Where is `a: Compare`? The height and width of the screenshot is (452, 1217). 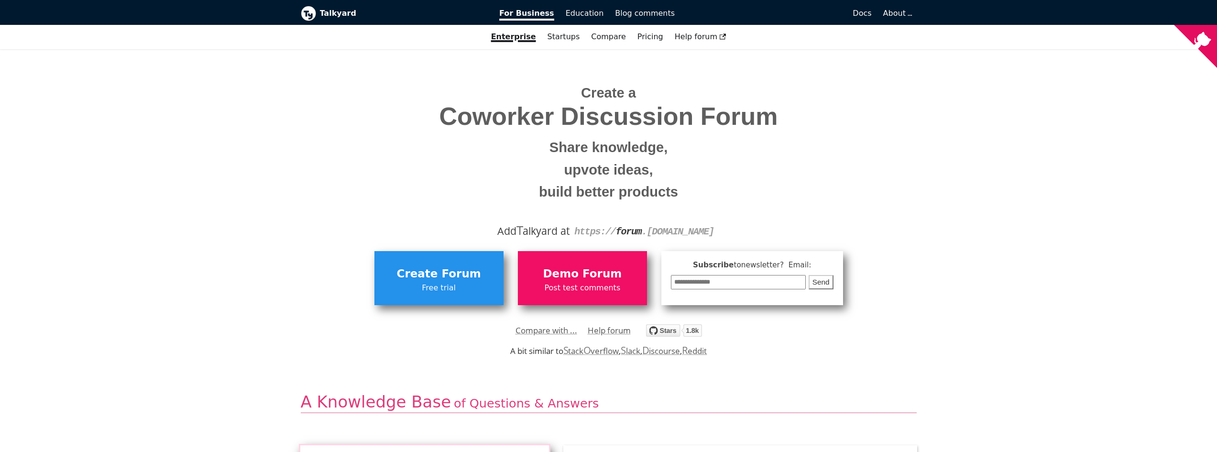
a: Compare is located at coordinates (608, 36).